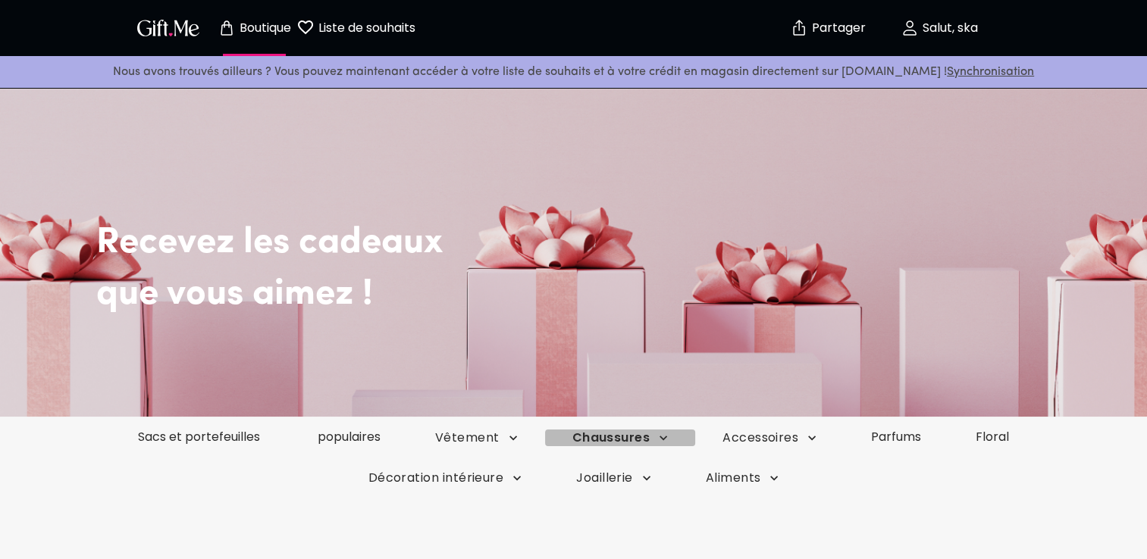  I want to click on button: Salut, ska, so click(939, 28).